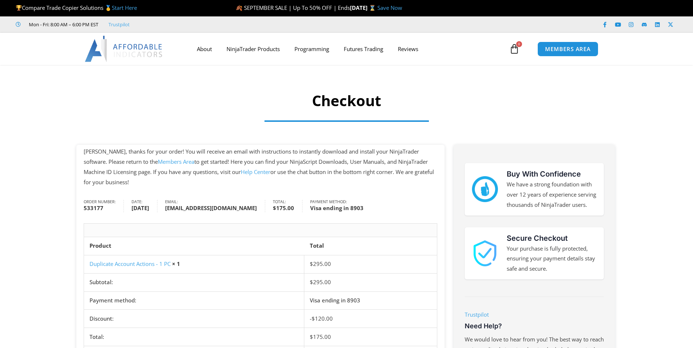  I want to click on span: 🍂 SEPTEMBER SALE | Up To 50% OFF | Ends, so click(293, 8).